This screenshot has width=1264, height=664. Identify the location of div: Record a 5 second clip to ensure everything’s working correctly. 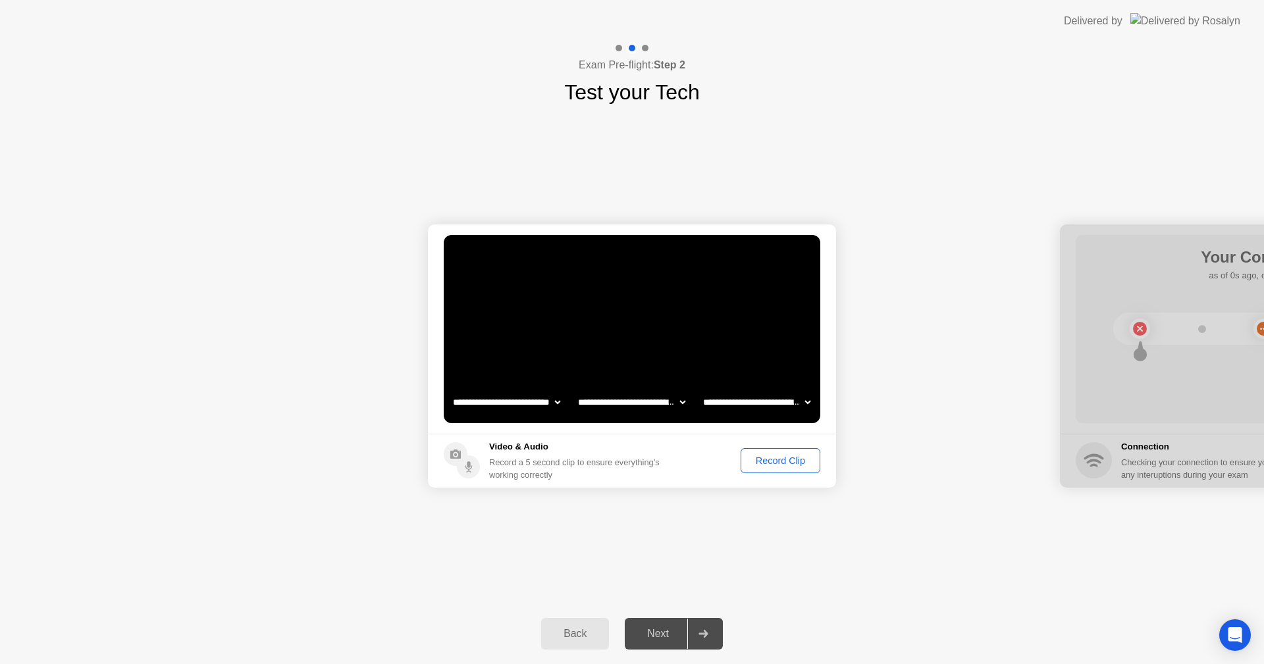
(577, 469).